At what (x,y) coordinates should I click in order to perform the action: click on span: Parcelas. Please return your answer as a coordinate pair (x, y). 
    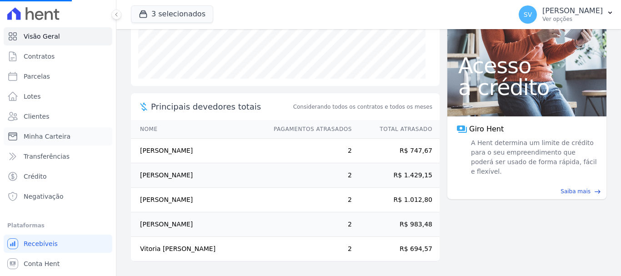
    Looking at the image, I should click on (37, 76).